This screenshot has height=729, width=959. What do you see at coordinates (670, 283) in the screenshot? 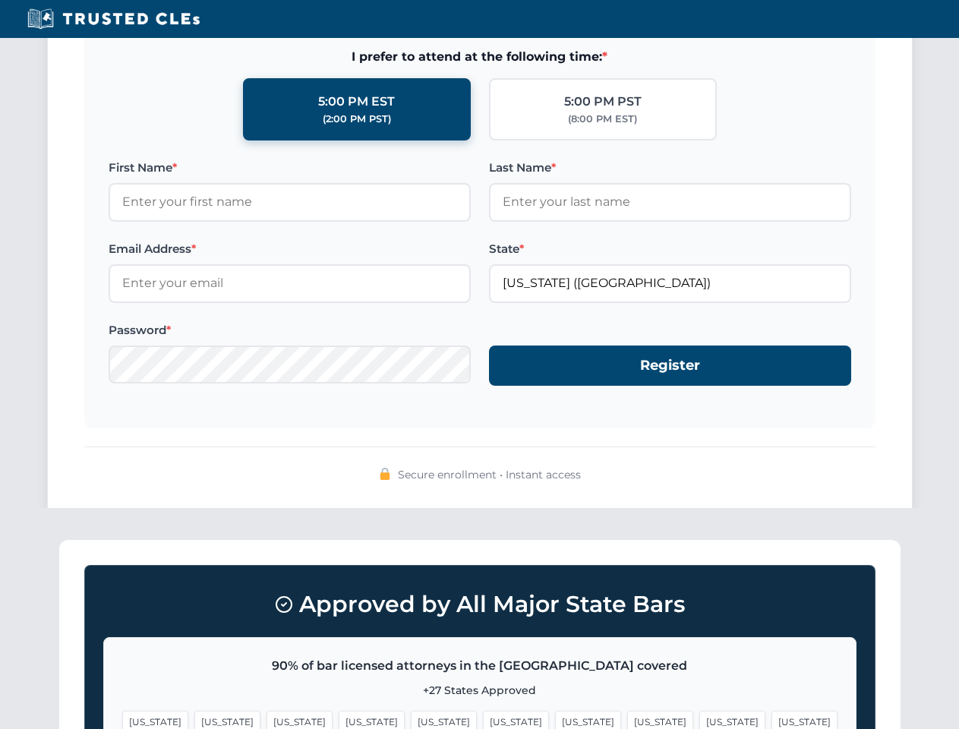
I see `input: Florida (FL)` at bounding box center [670, 283].